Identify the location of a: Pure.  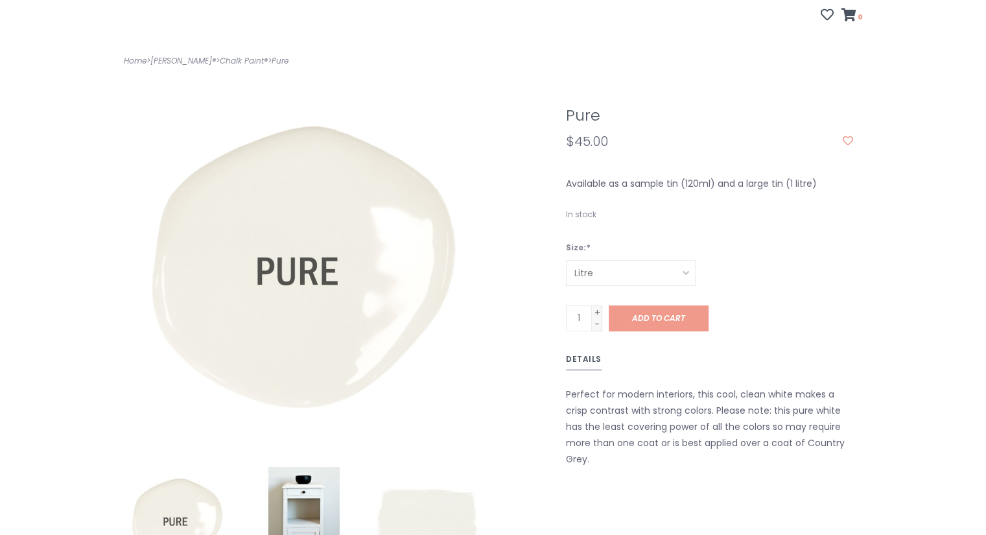
(280, 60).